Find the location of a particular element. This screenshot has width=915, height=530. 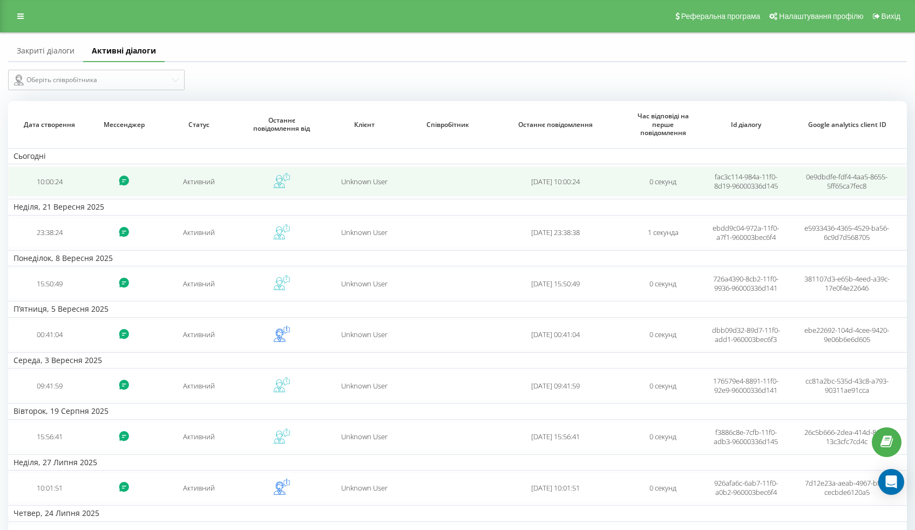

td: 00:41:04 is located at coordinates (50, 335).